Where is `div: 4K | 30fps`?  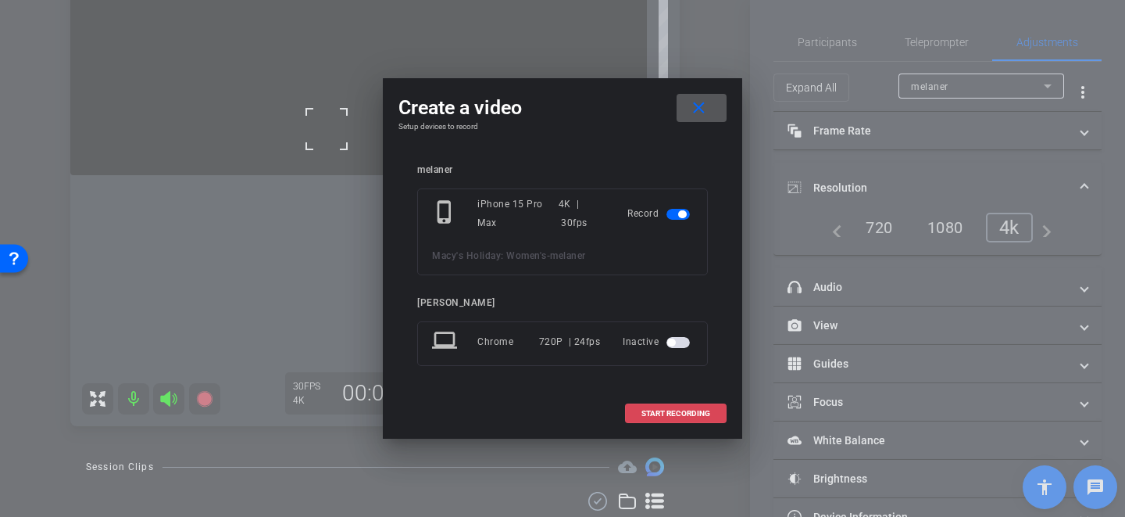
div: 4K | 30fps is located at coordinates (581, 213).